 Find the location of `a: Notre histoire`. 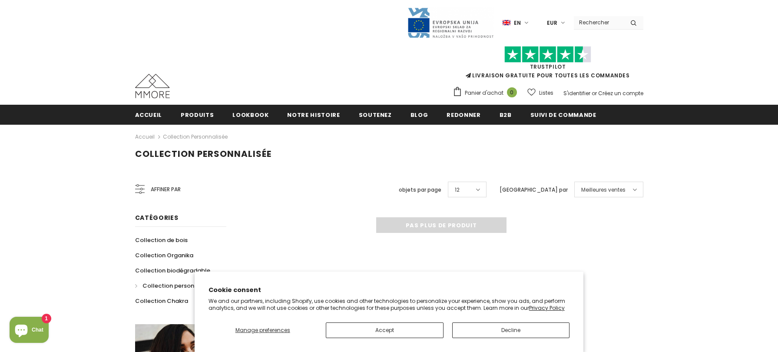

a: Notre histoire is located at coordinates (313, 114).